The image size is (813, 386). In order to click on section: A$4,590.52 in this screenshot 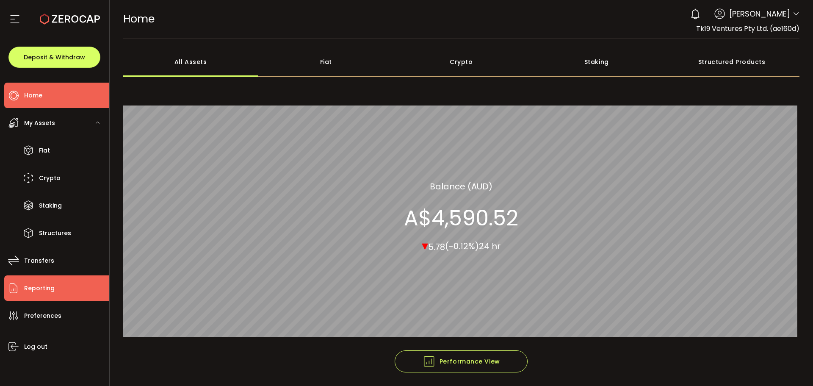, I will do `click(461, 218)`.